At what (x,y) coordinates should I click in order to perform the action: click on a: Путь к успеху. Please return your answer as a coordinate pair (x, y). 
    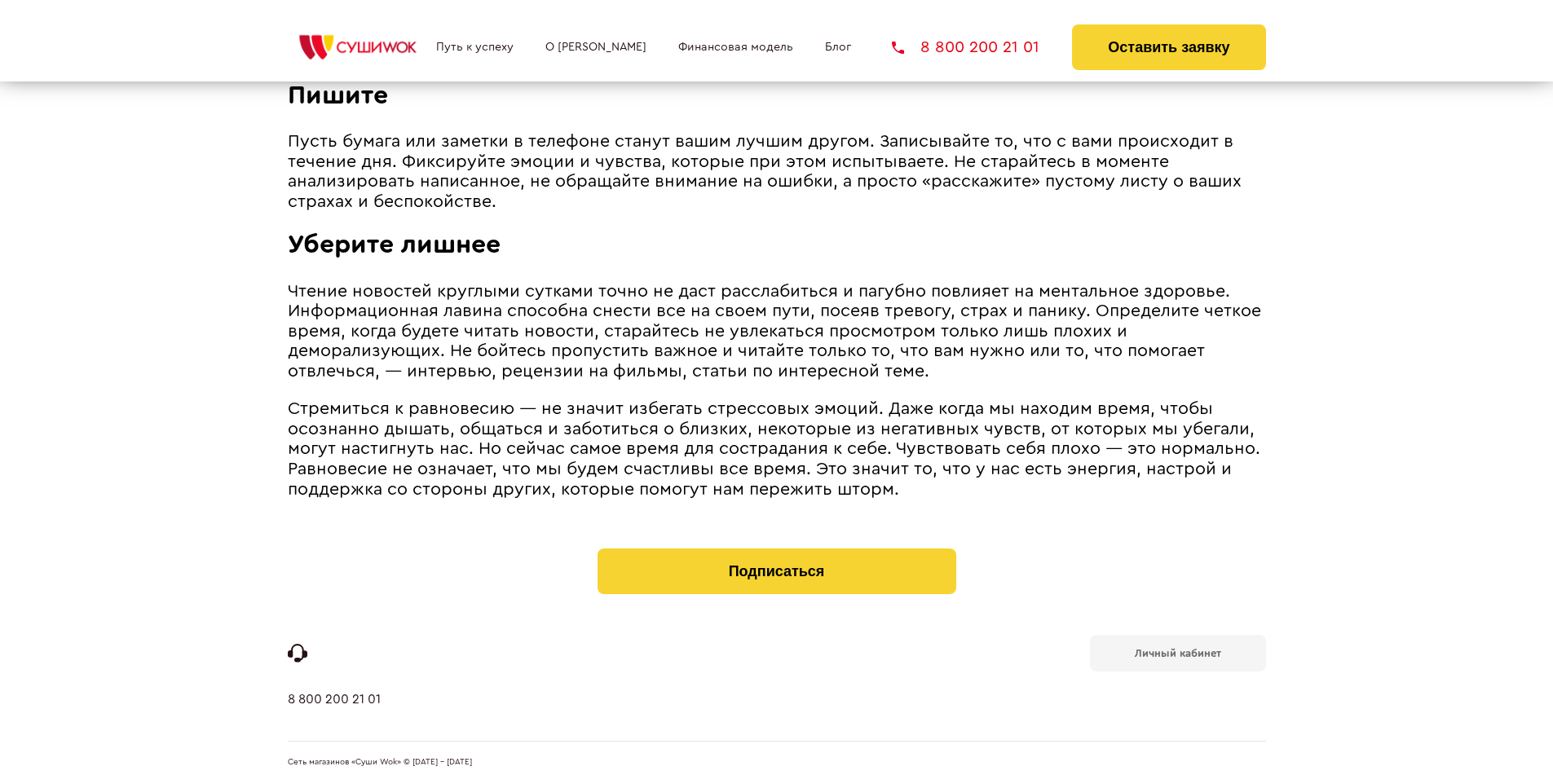
    Looking at the image, I should click on (474, 48).